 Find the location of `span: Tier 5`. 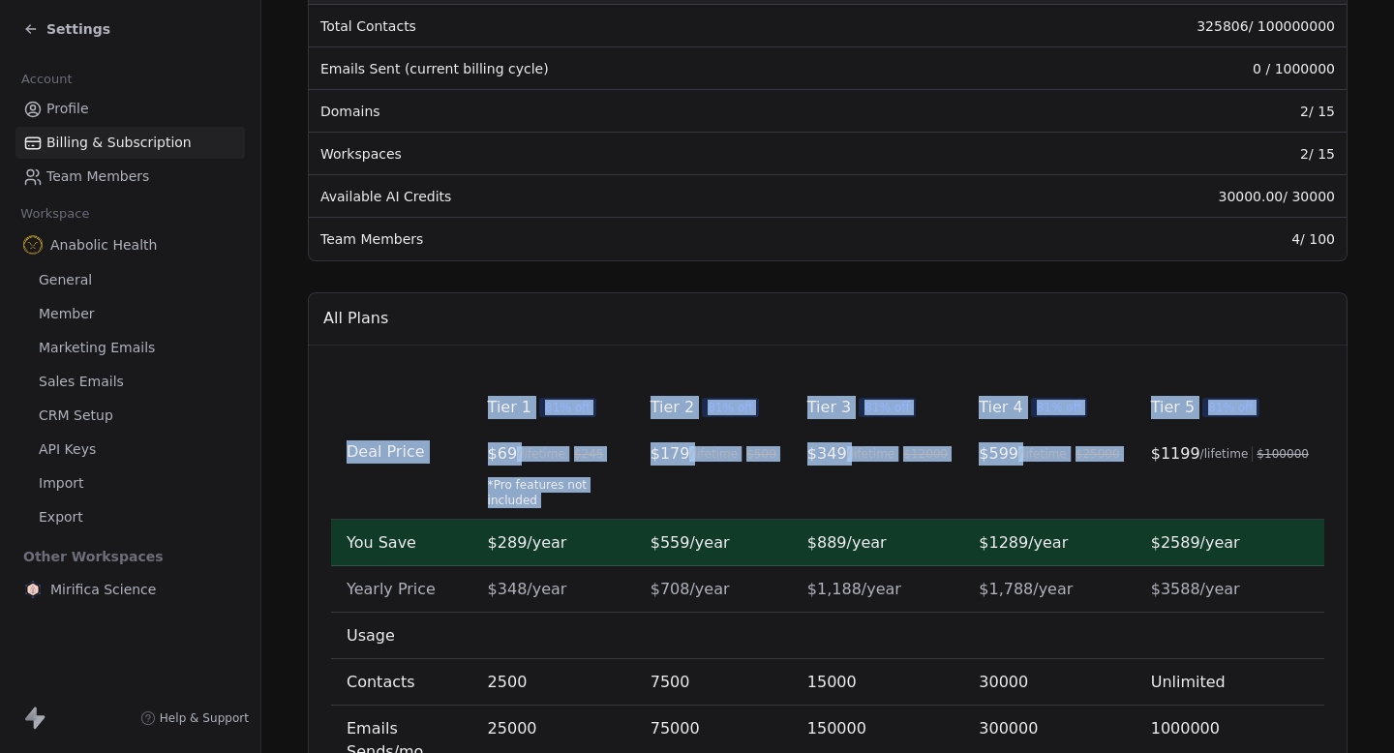

span: Tier 5 is located at coordinates (1173, 408).